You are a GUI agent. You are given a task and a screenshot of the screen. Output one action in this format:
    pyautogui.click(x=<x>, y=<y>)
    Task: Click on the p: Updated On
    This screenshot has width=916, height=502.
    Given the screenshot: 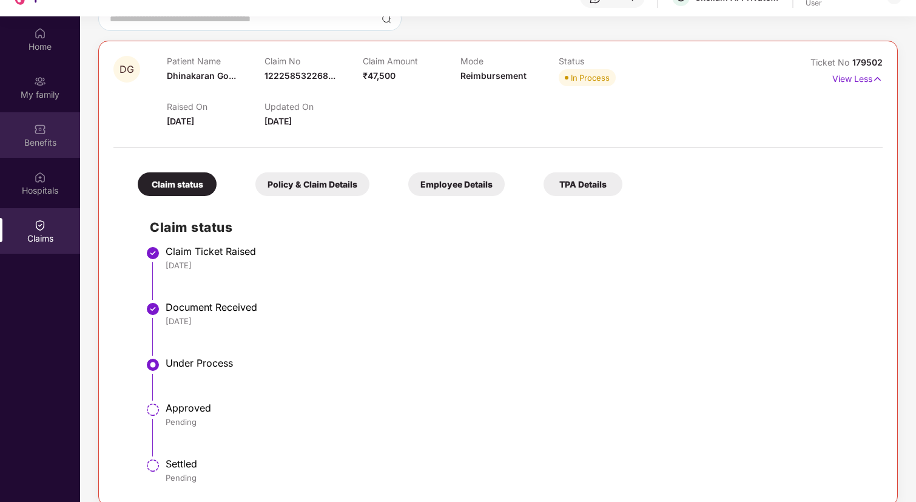 What is the action you would take?
    pyautogui.click(x=313, y=106)
    